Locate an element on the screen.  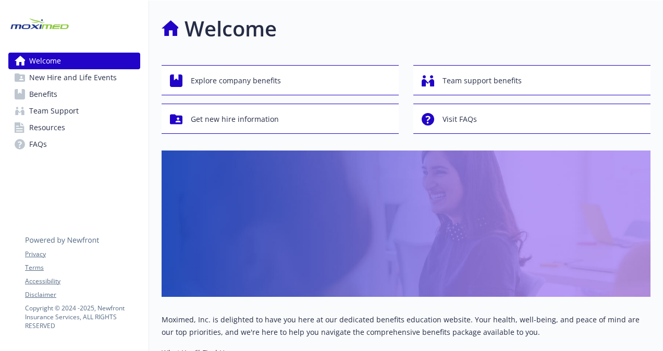
span: Get new hire information is located at coordinates (234, 119).